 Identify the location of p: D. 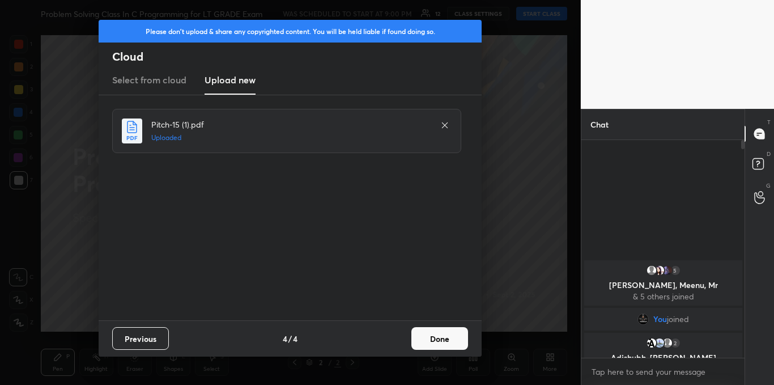
(769, 154).